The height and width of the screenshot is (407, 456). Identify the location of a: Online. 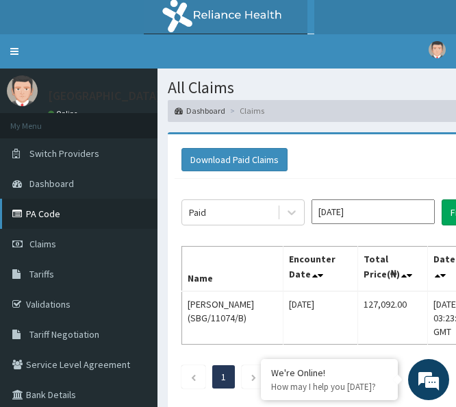
(64, 114).